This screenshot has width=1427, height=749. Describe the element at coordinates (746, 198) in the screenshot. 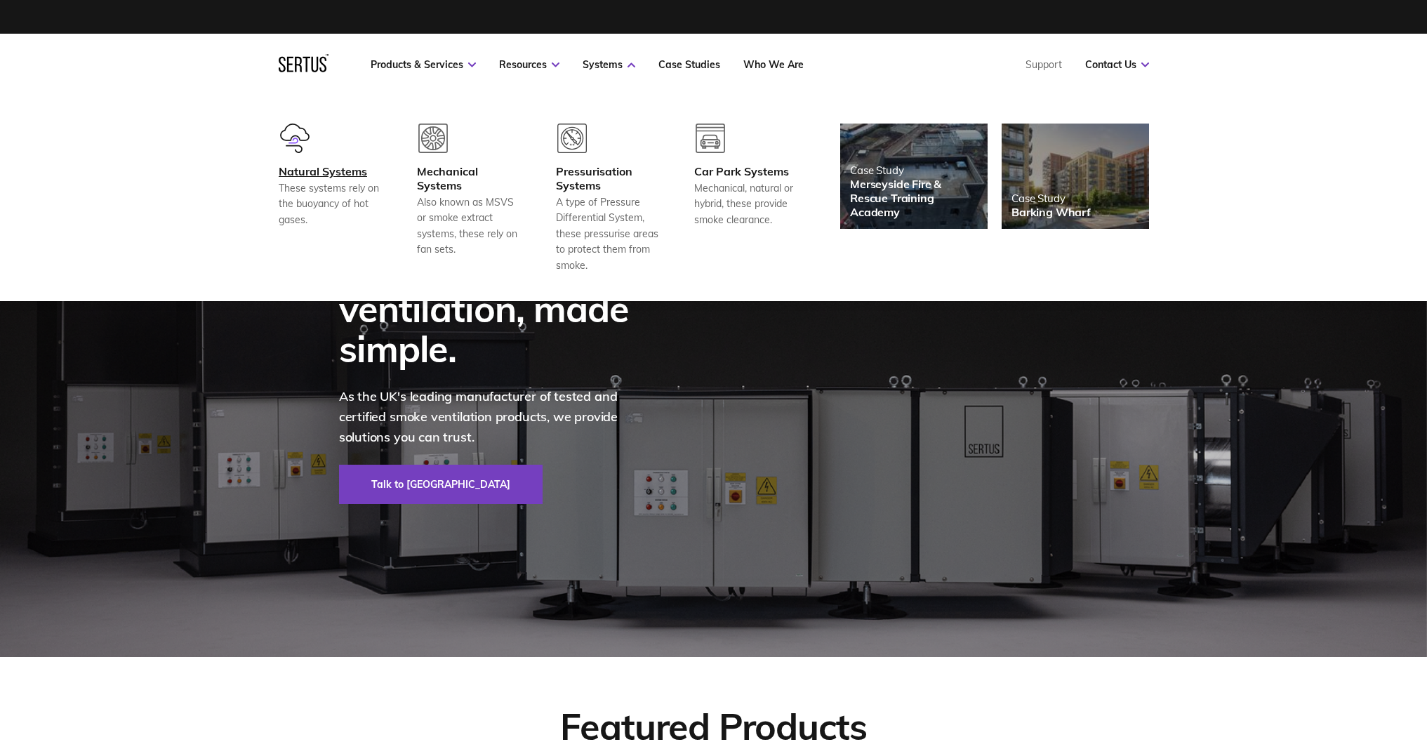

I see `a: Car Park SystemsMechanical, natural or hybrid, these provide smoke clearance.` at that location.